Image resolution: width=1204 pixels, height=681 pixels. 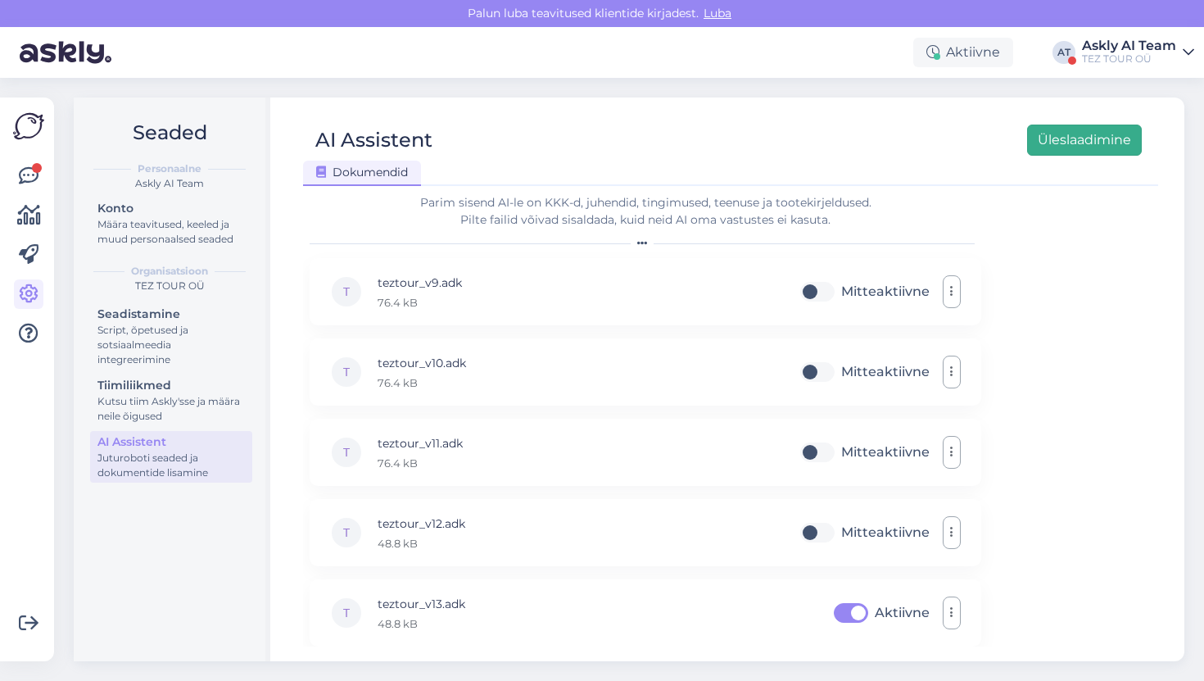 I want to click on div: Kutsu tiim Askly'sse ja määra neile õigused, so click(x=171, y=409).